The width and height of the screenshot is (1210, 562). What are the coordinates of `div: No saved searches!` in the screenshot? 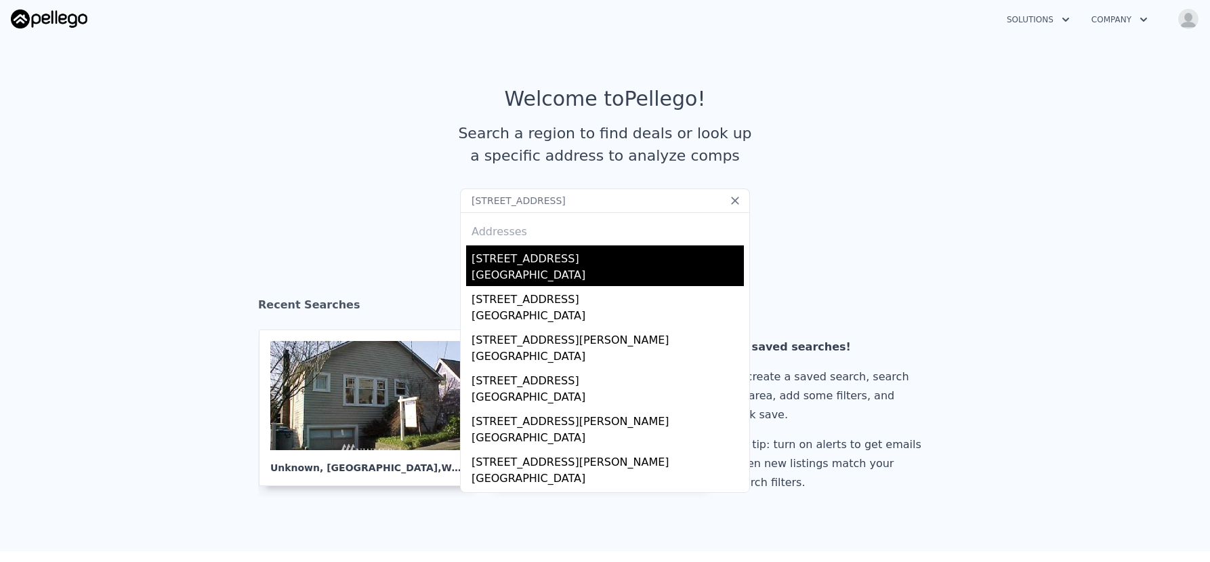 It's located at (829, 347).